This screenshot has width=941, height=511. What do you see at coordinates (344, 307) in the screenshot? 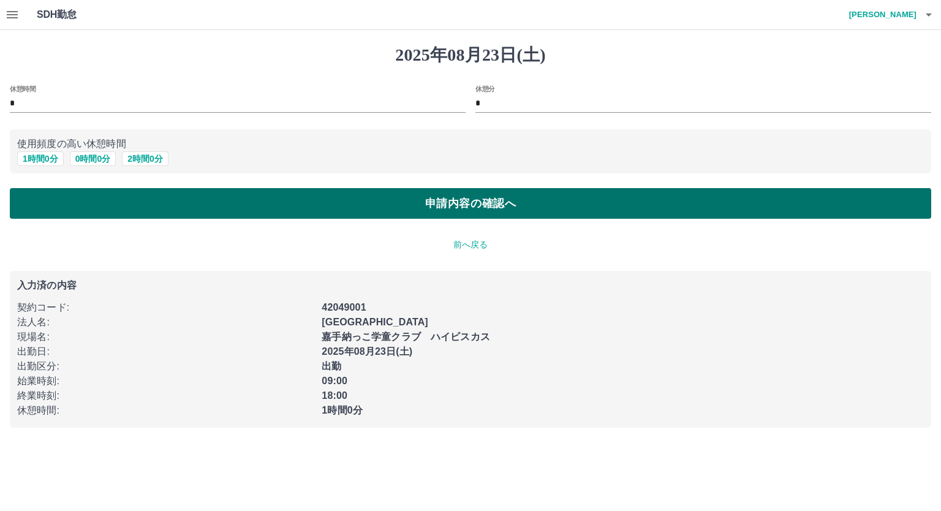
I see `b: 42049001` at bounding box center [344, 307].